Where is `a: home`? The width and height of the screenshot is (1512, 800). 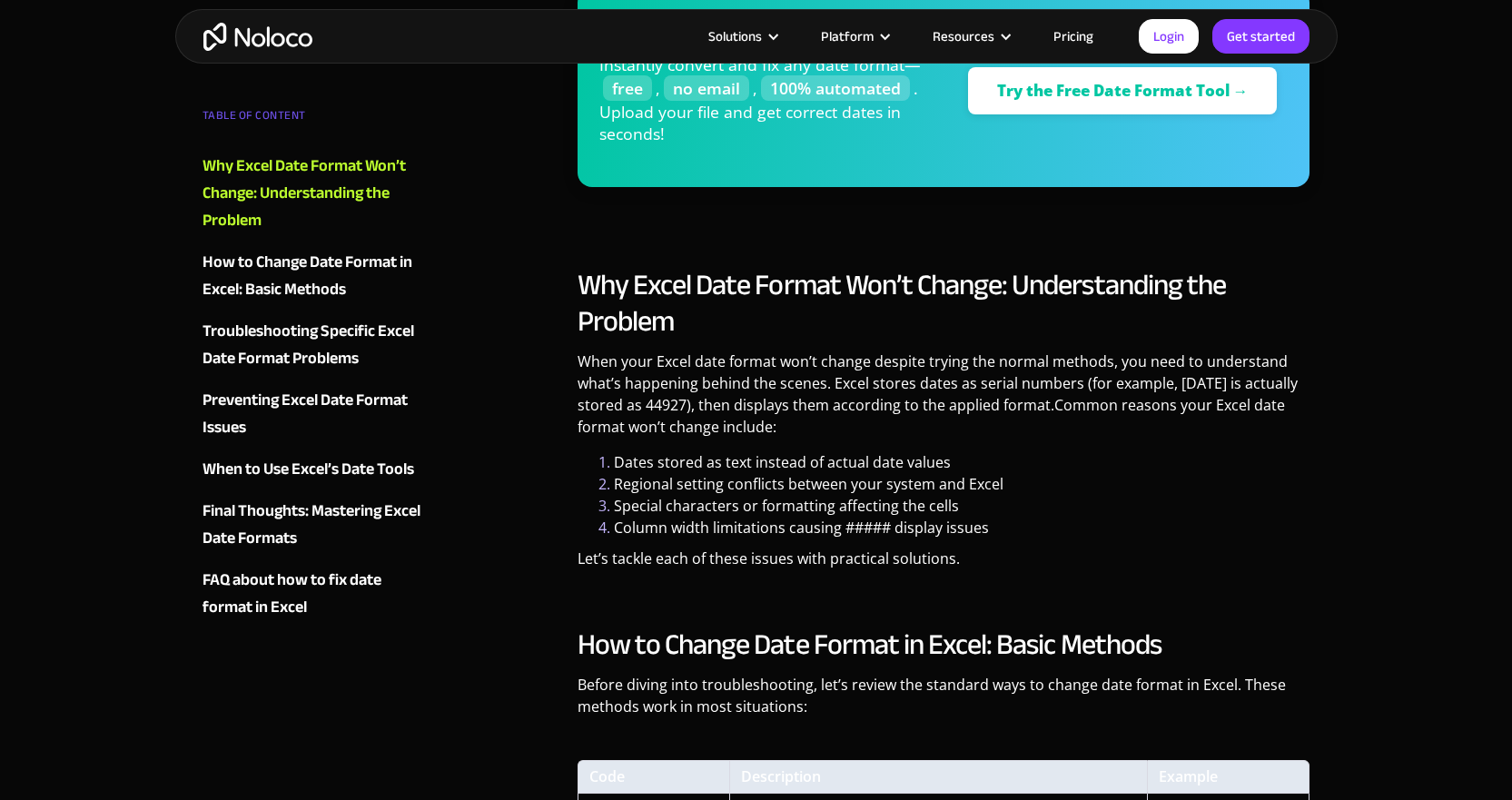
a: home is located at coordinates (258, 36).